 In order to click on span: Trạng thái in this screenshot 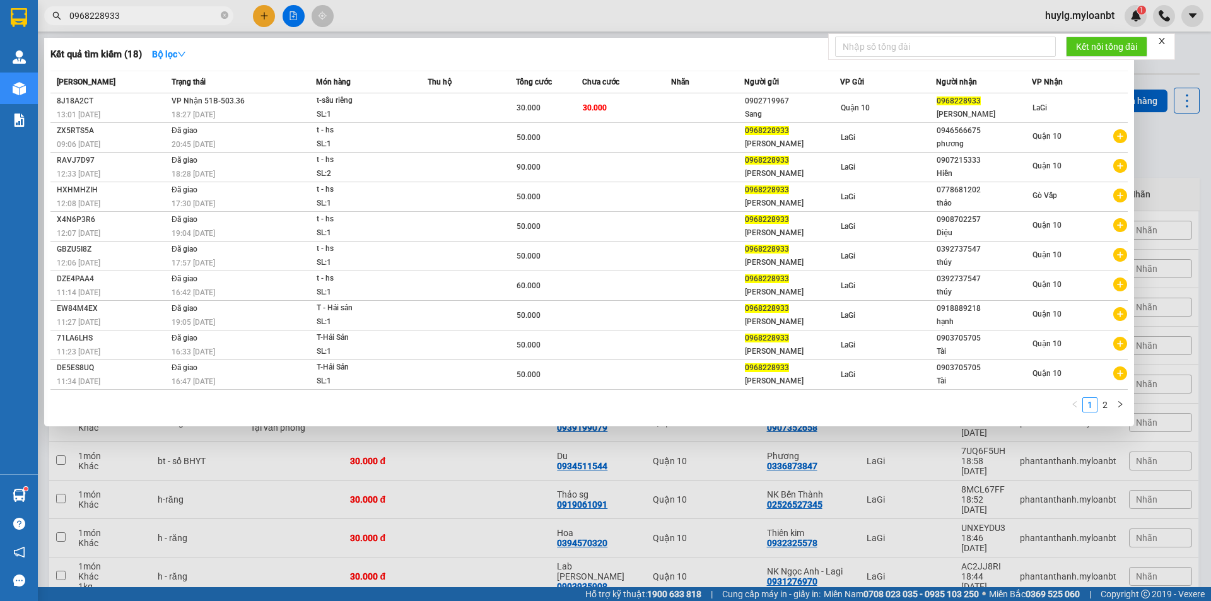, I will do `click(189, 82)`.